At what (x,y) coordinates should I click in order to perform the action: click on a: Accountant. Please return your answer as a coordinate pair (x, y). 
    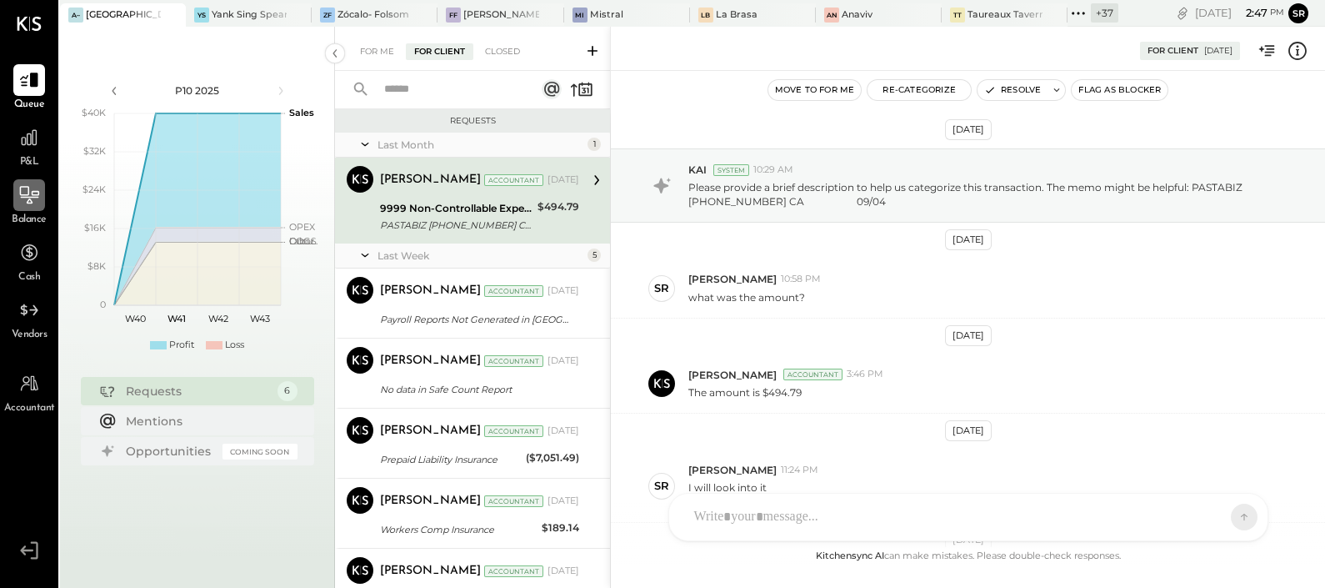
    Looking at the image, I should click on (29, 392).